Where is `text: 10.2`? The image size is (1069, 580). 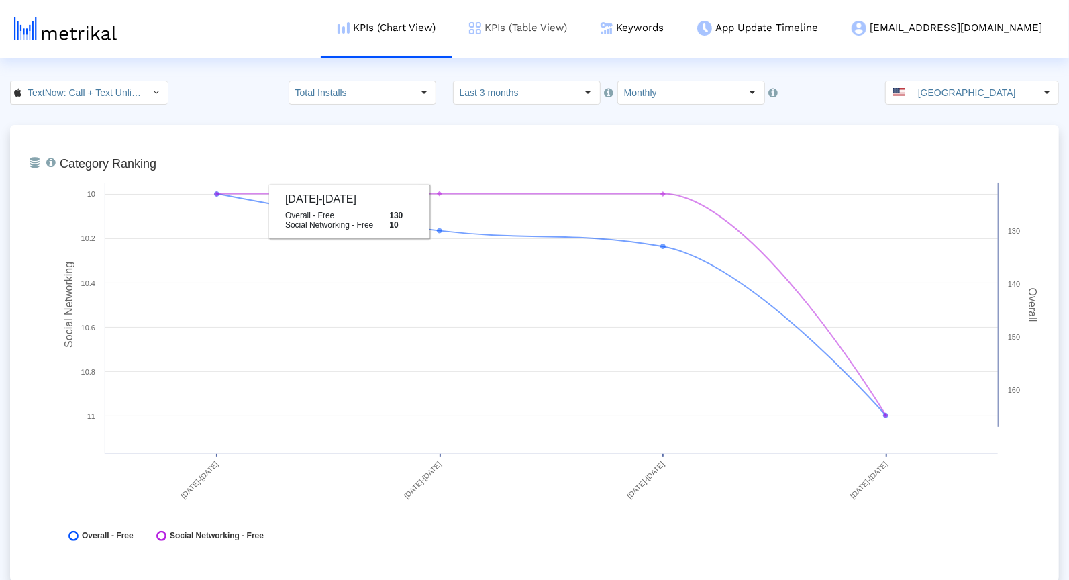 text: 10.2 is located at coordinates (88, 238).